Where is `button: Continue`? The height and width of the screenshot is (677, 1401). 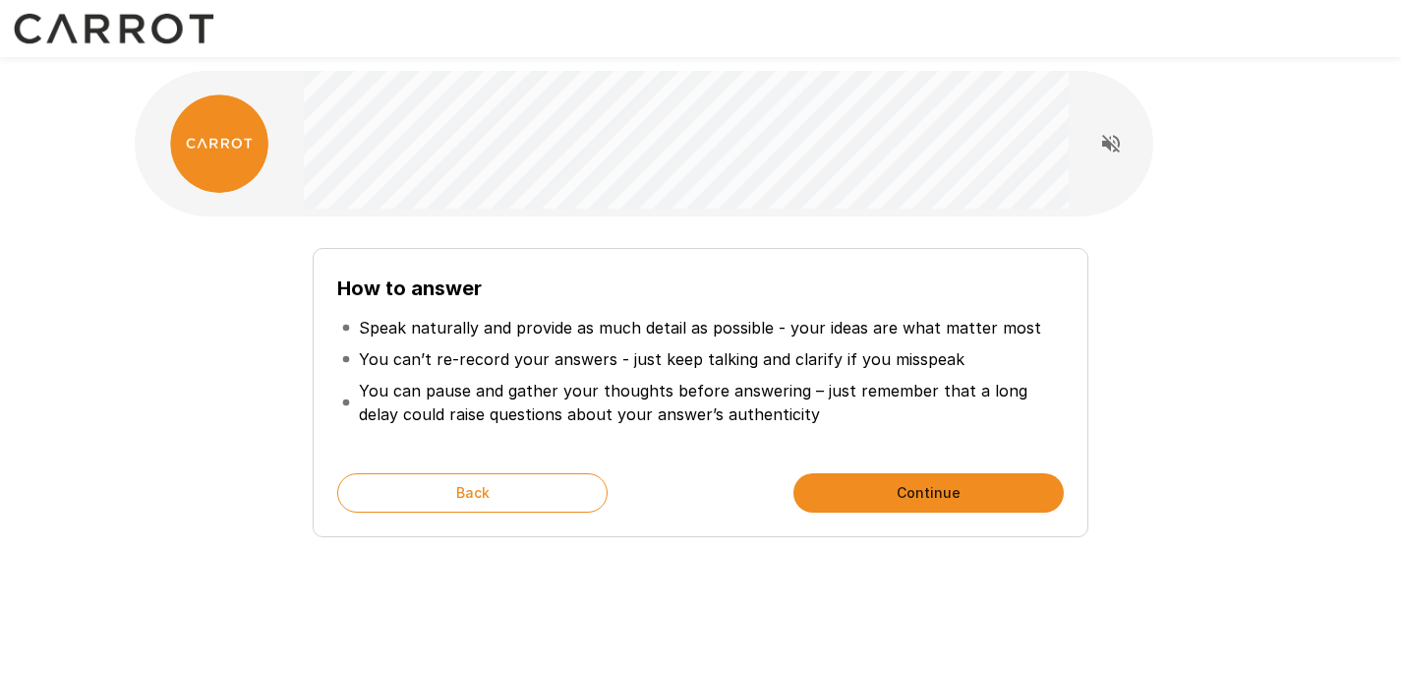 button: Continue is located at coordinates (928, 493).